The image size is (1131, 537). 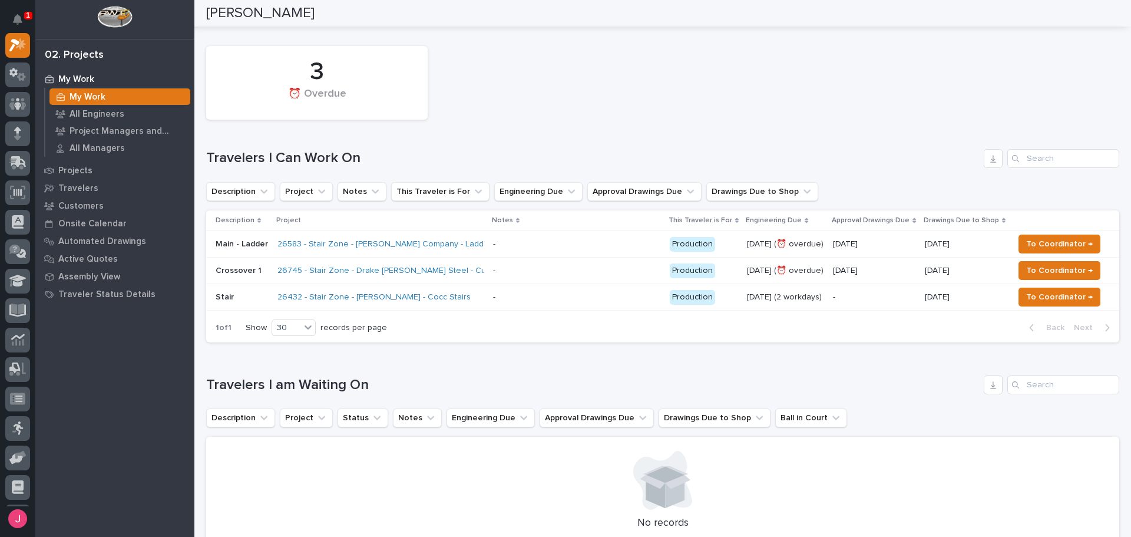 What do you see at coordinates (115, 223) in the screenshot?
I see `a: Onsite Calendar` at bounding box center [115, 223].